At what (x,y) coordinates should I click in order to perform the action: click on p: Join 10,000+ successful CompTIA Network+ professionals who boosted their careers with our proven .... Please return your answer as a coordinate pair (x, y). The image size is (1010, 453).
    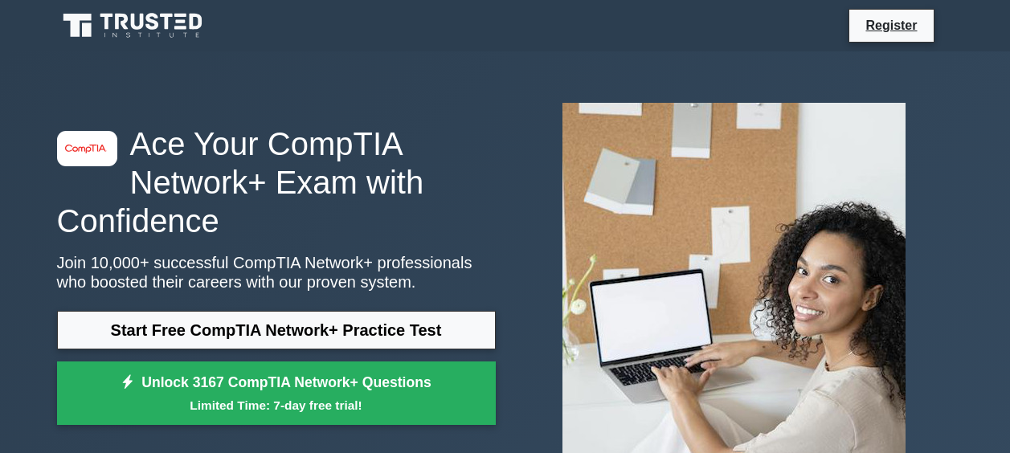
    Looking at the image, I should click on (276, 272).